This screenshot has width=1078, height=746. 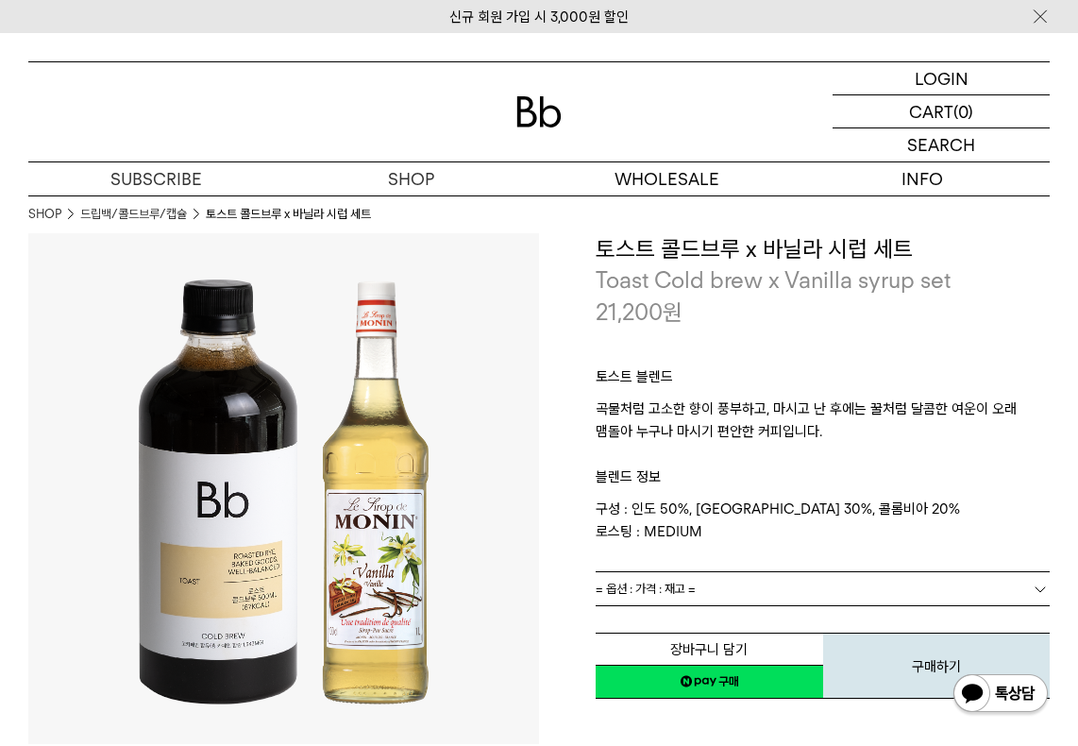 I want to click on p: 21,200, so click(x=639, y=312).